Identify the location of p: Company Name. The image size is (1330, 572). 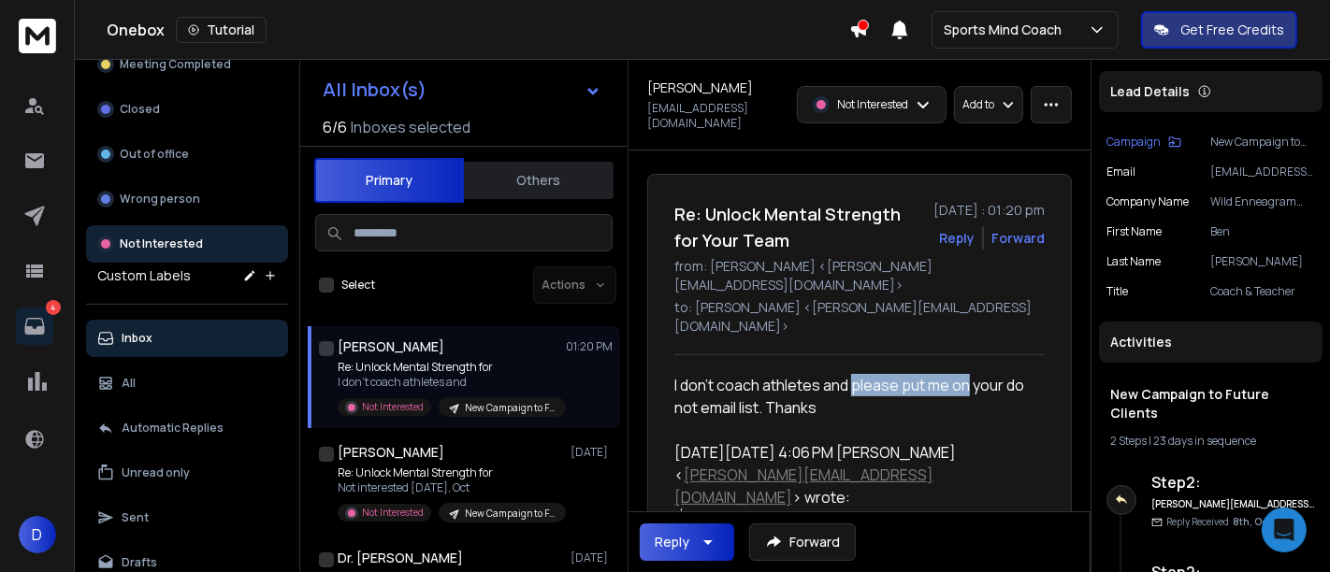
(1148, 202).